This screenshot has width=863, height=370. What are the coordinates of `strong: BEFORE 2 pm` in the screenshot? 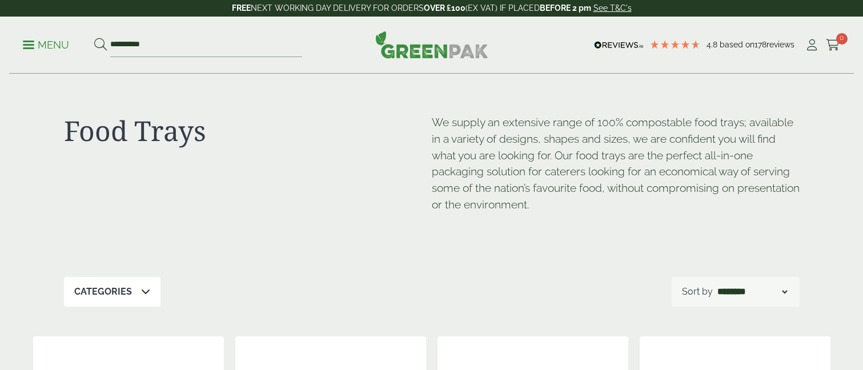 It's located at (566, 8).